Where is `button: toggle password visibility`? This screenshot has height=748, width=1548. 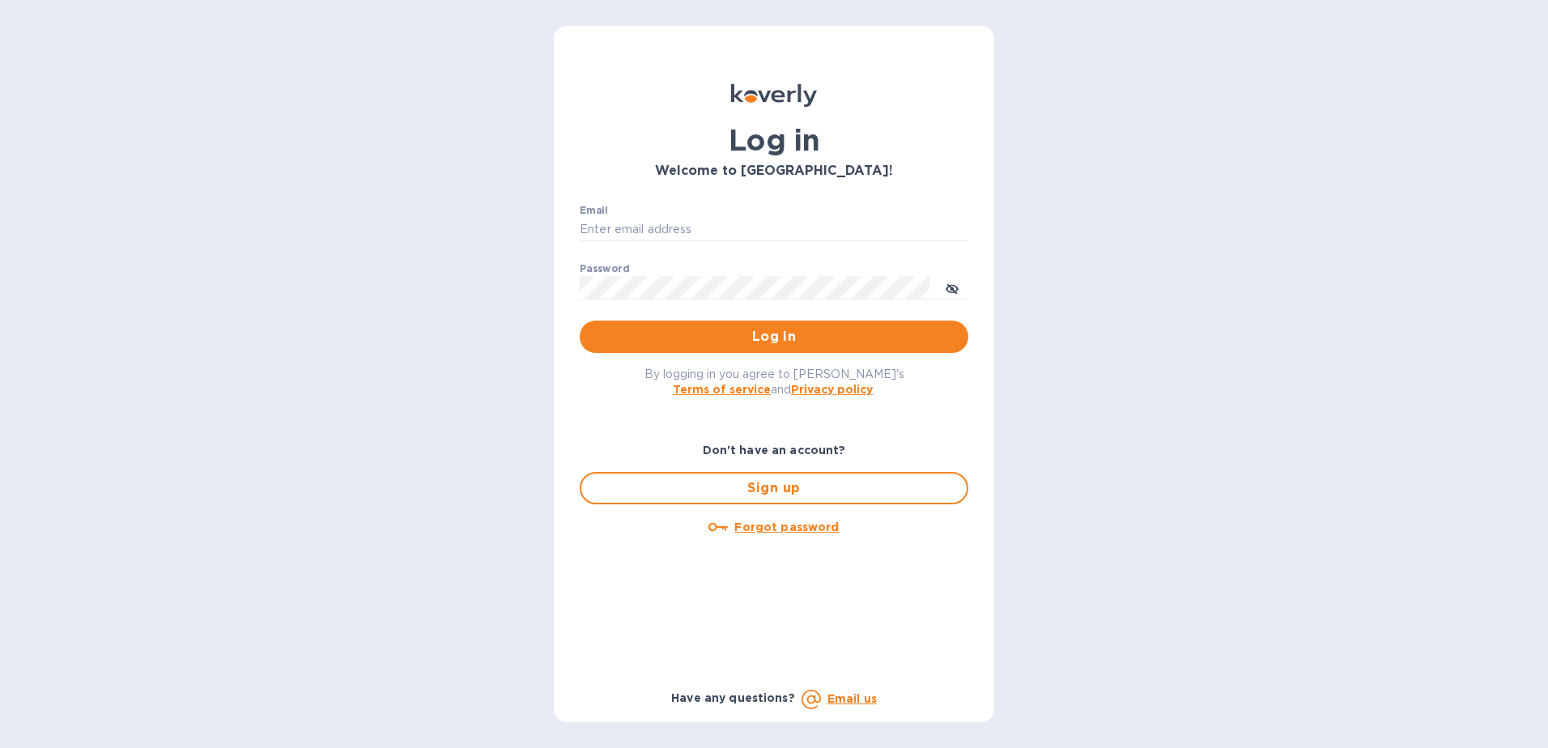
button: toggle password visibility is located at coordinates (952, 287).